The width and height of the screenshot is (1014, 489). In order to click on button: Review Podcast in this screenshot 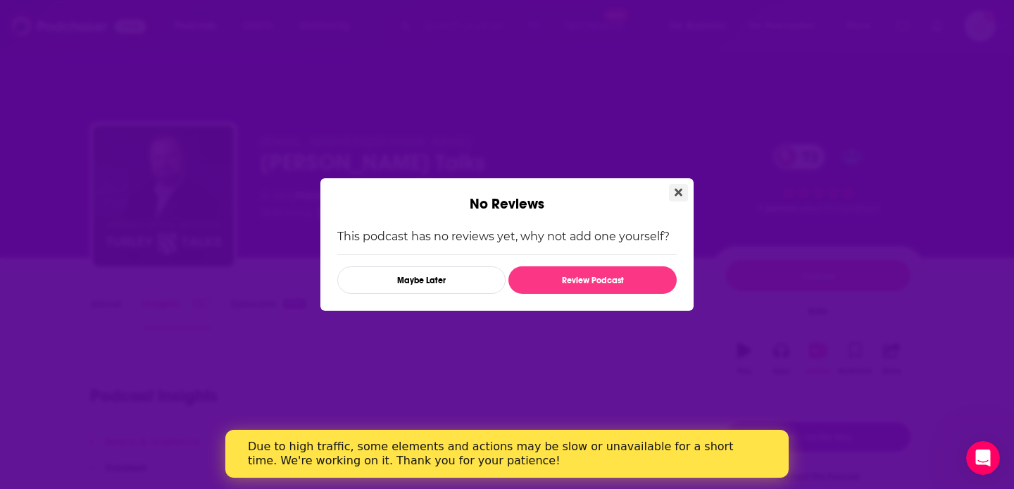, I will do `click(592, 280)`.